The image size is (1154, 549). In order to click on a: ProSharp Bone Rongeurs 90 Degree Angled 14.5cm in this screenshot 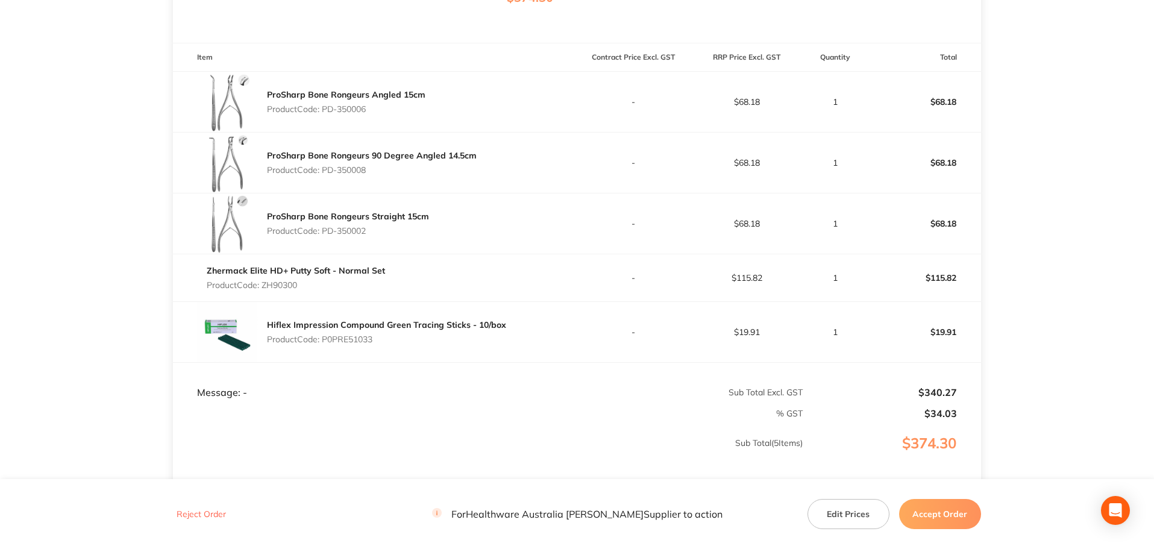, I will do `click(372, 156)`.